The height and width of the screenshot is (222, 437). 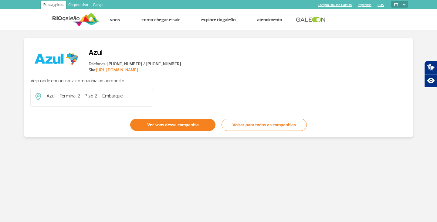 I want to click on a: Compra On-line GaleOn, so click(x=335, y=5).